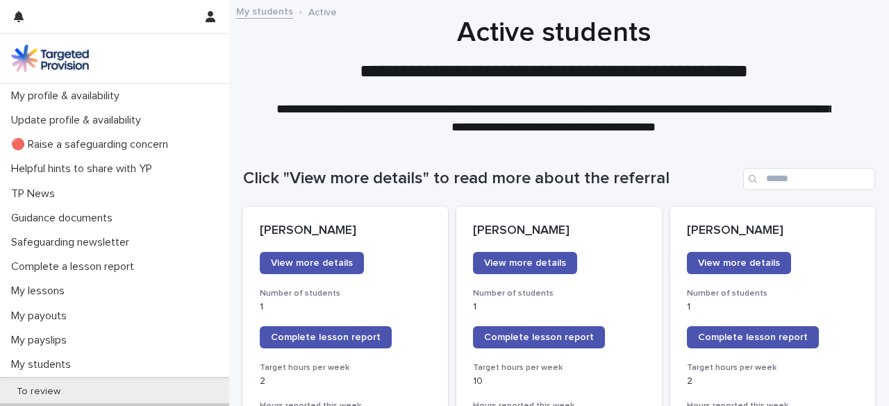 This screenshot has height=406, width=889. I want to click on p: 10, so click(558, 381).